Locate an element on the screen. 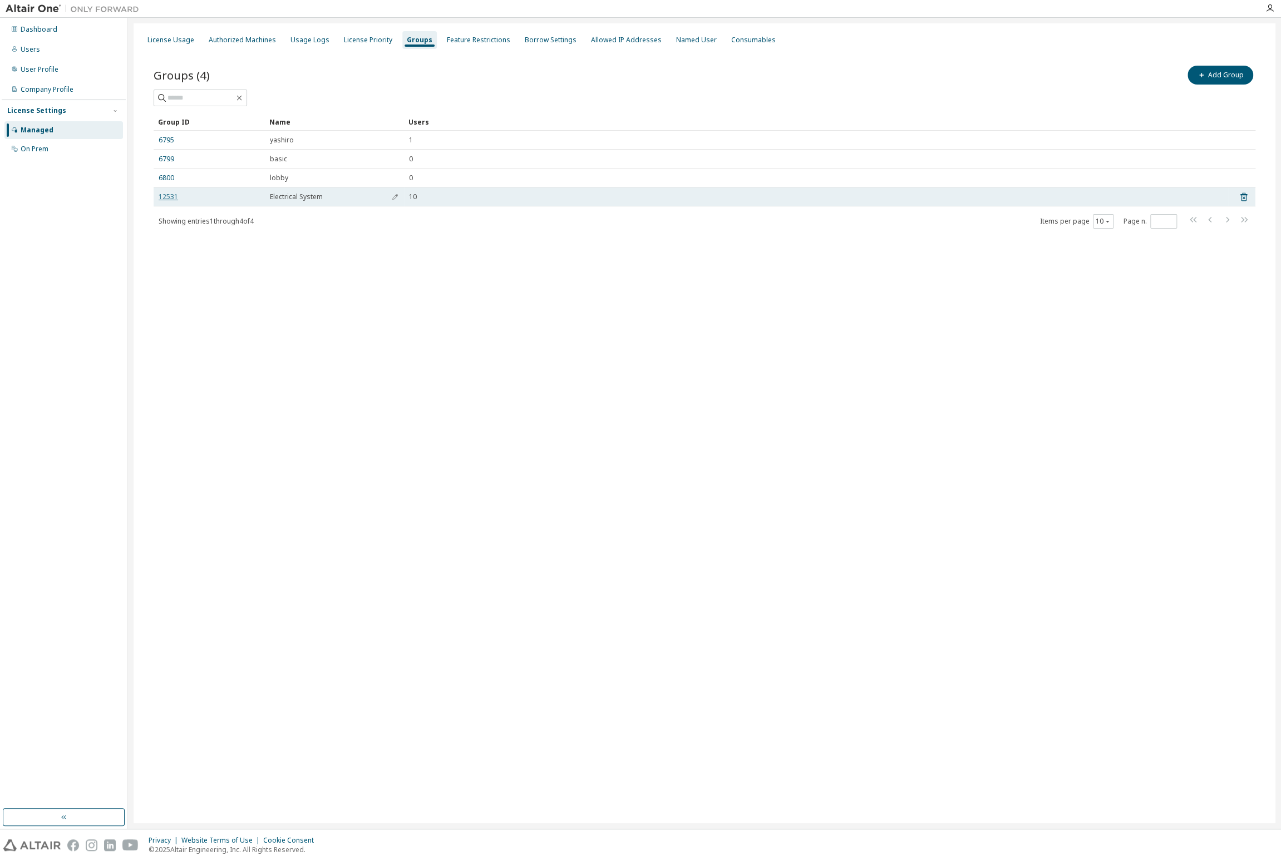 This screenshot has height=861, width=1281. span: basic is located at coordinates (278, 159).